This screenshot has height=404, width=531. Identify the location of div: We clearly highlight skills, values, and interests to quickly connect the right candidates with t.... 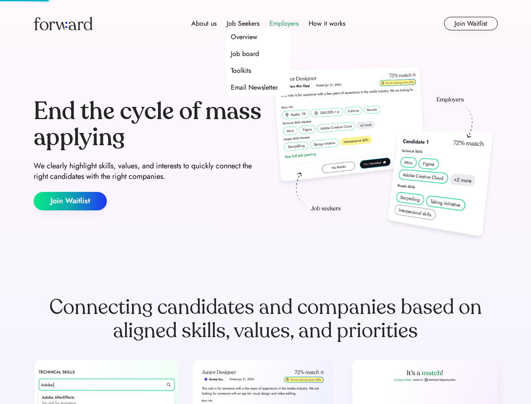
(148, 171).